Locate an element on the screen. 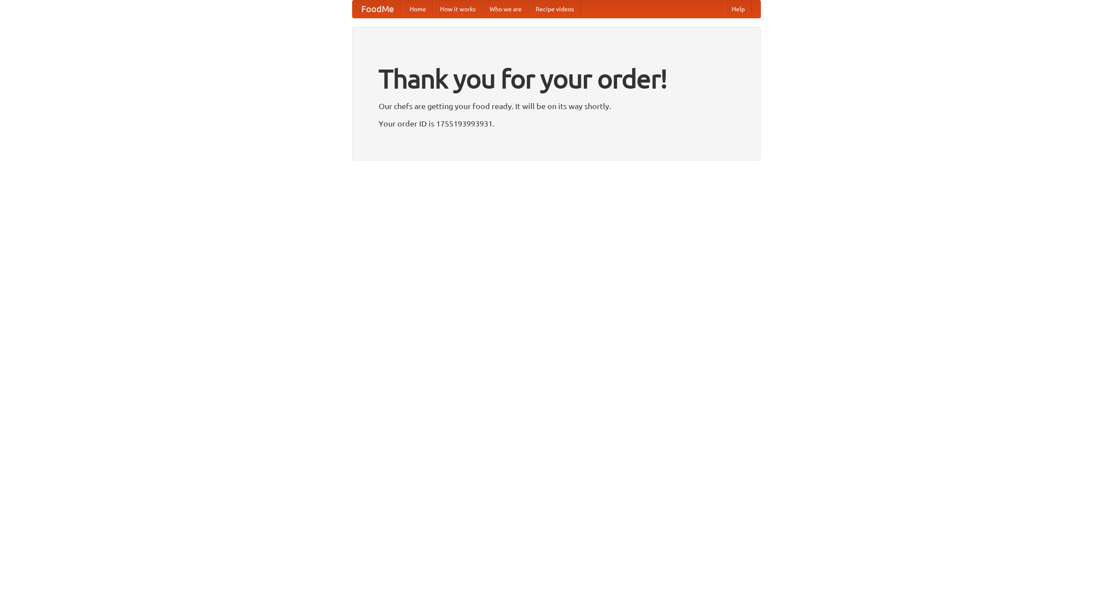 The image size is (1113, 615). a: FoodMe is located at coordinates (377, 9).